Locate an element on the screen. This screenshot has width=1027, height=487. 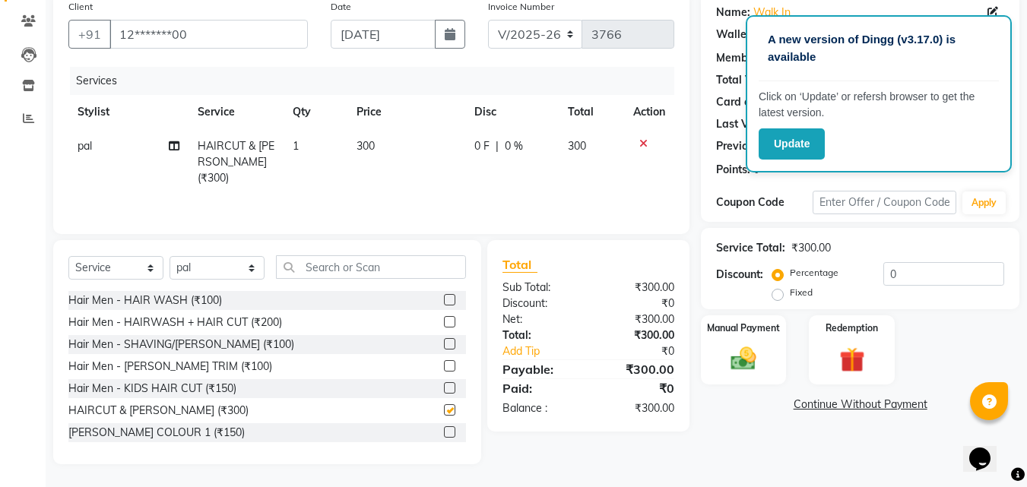
label: Percentage is located at coordinates (814, 273).